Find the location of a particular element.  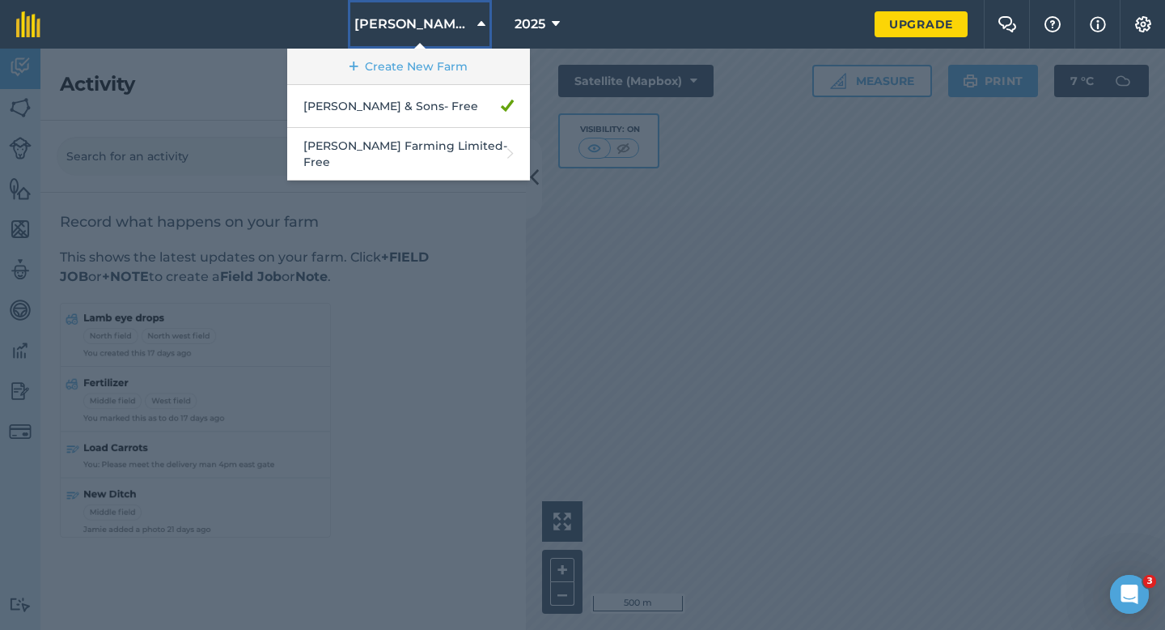

a: Upgrade is located at coordinates (921, 24).